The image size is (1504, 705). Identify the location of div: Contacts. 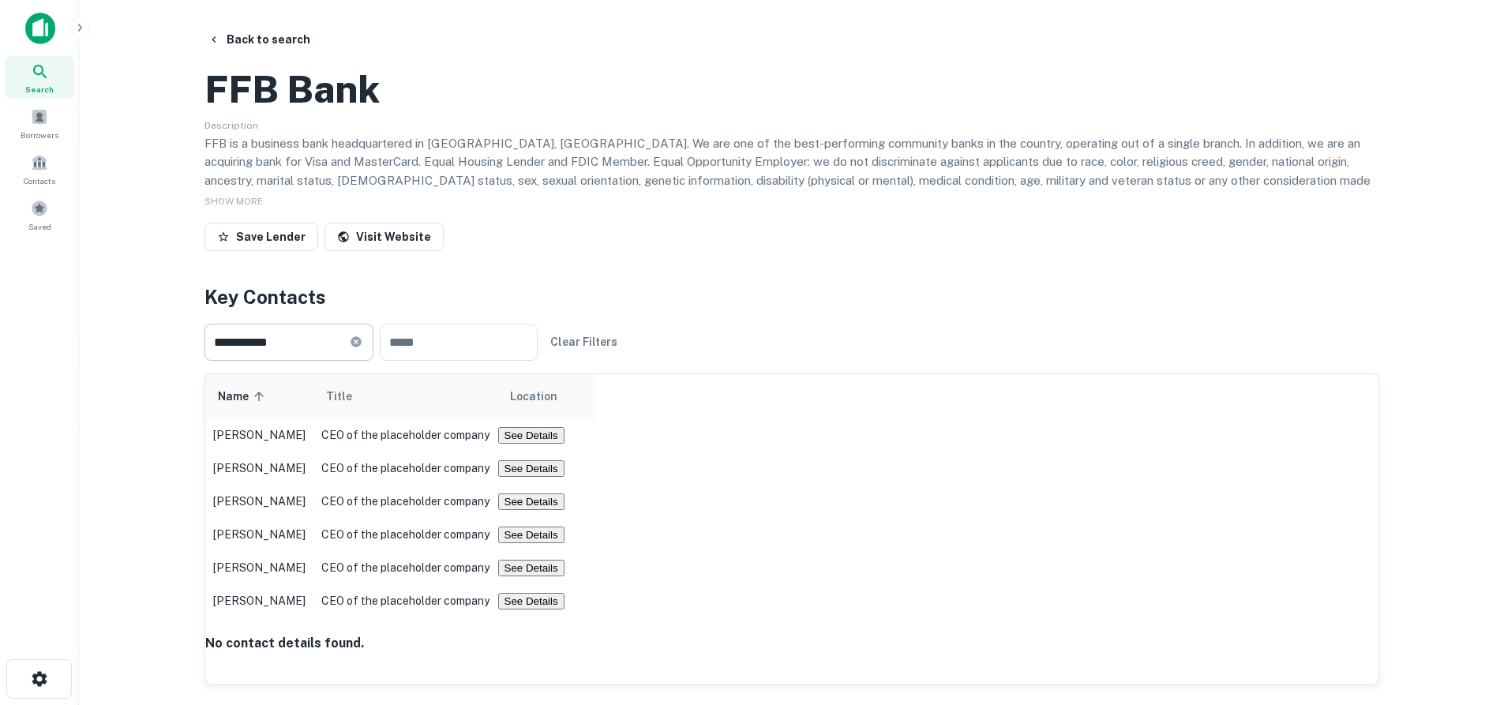
(39, 169).